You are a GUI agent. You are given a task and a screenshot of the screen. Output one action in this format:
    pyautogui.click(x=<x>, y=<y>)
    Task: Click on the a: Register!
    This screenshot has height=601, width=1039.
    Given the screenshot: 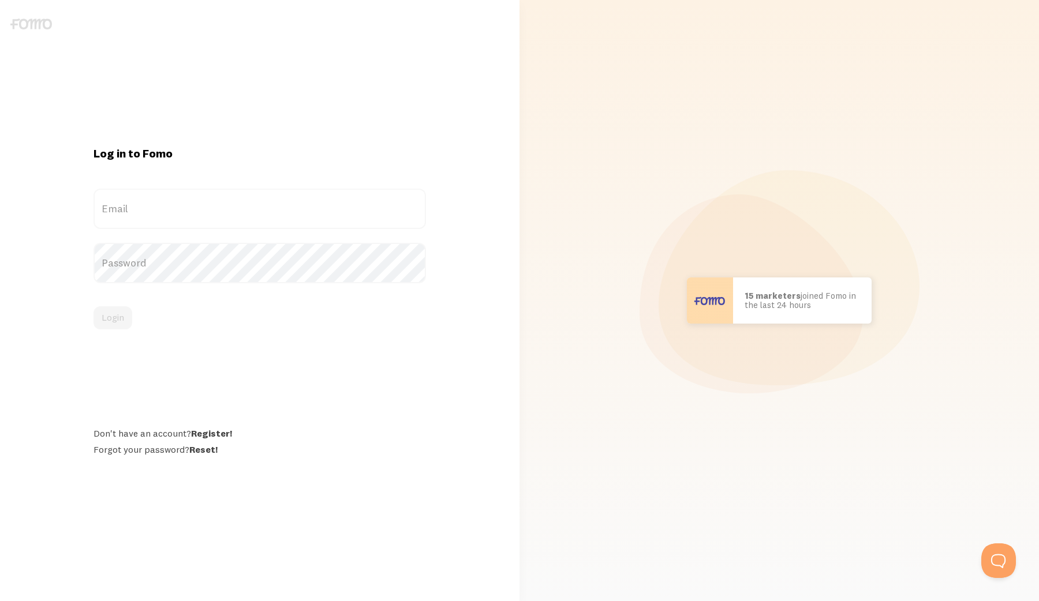 What is the action you would take?
    pyautogui.click(x=211, y=433)
    